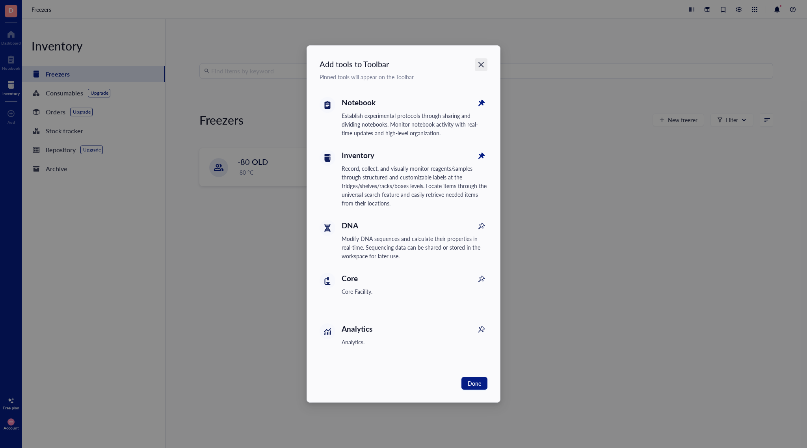  I want to click on div: Analytics, so click(415, 329).